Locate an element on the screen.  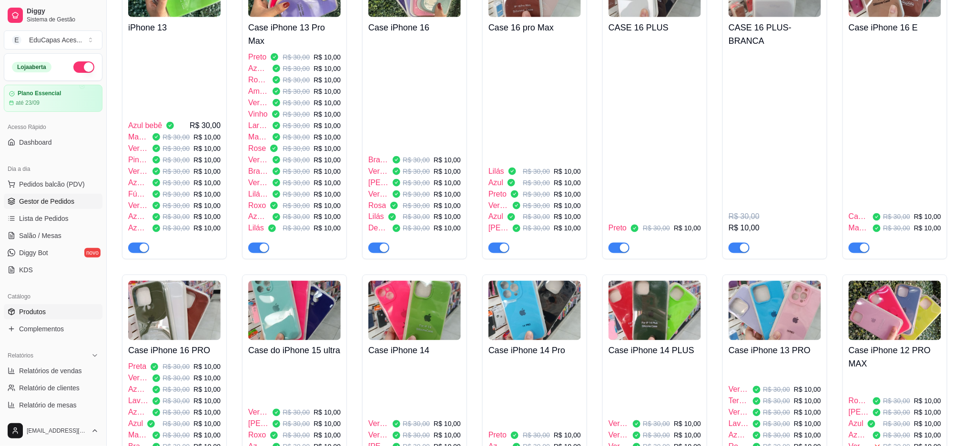
h4: Case iPhone 13 PRO is located at coordinates (775, 351).